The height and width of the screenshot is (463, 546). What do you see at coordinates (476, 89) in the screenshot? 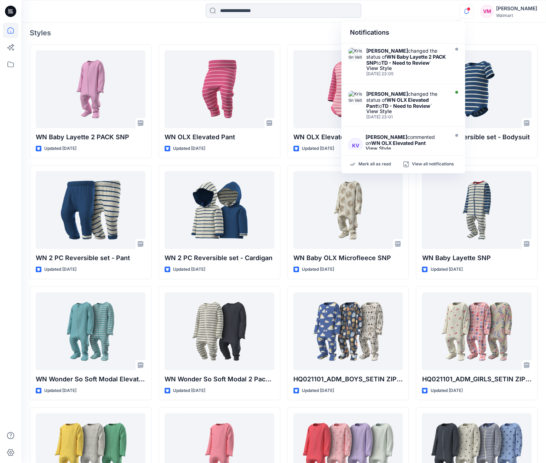
I see `a: WN 2 PC Reversible set - Bodysuit` at bounding box center [476, 89].